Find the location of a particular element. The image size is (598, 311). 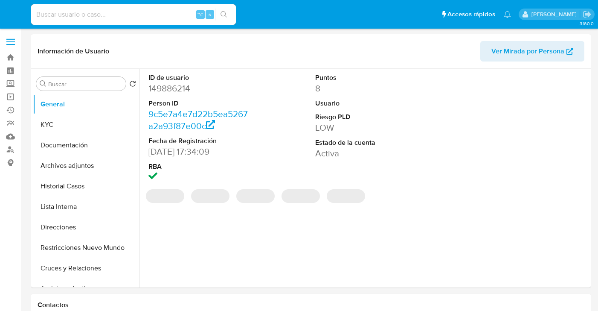

span: Ver Mirada por Persona is located at coordinates (528, 51).